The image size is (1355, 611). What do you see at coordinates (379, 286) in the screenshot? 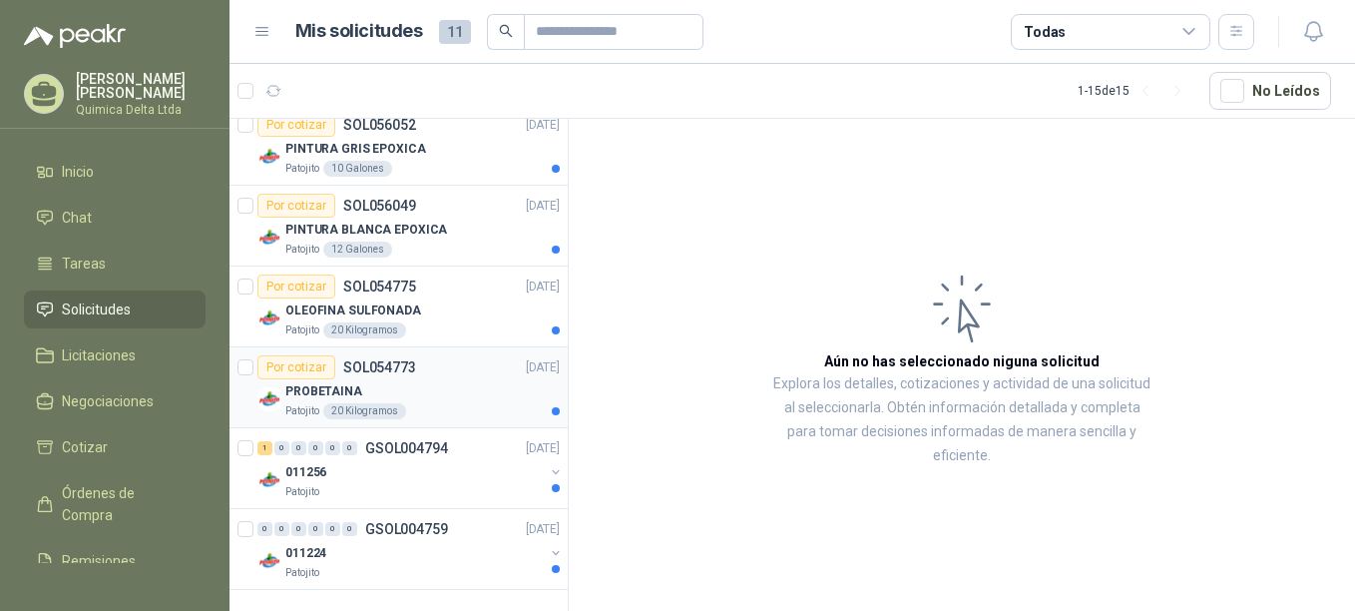
I see `p: SOL054775` at bounding box center [379, 286].